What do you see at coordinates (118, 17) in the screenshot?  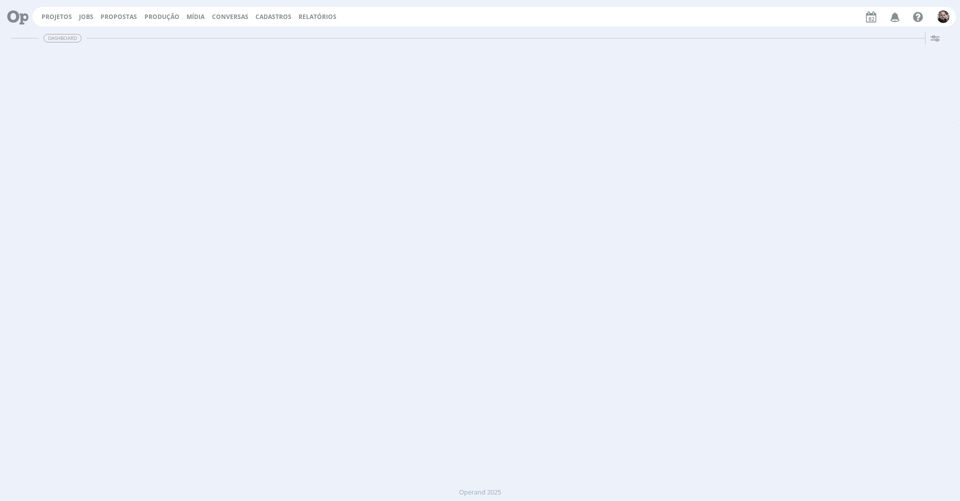 I see `button: Propostas` at bounding box center [118, 17].